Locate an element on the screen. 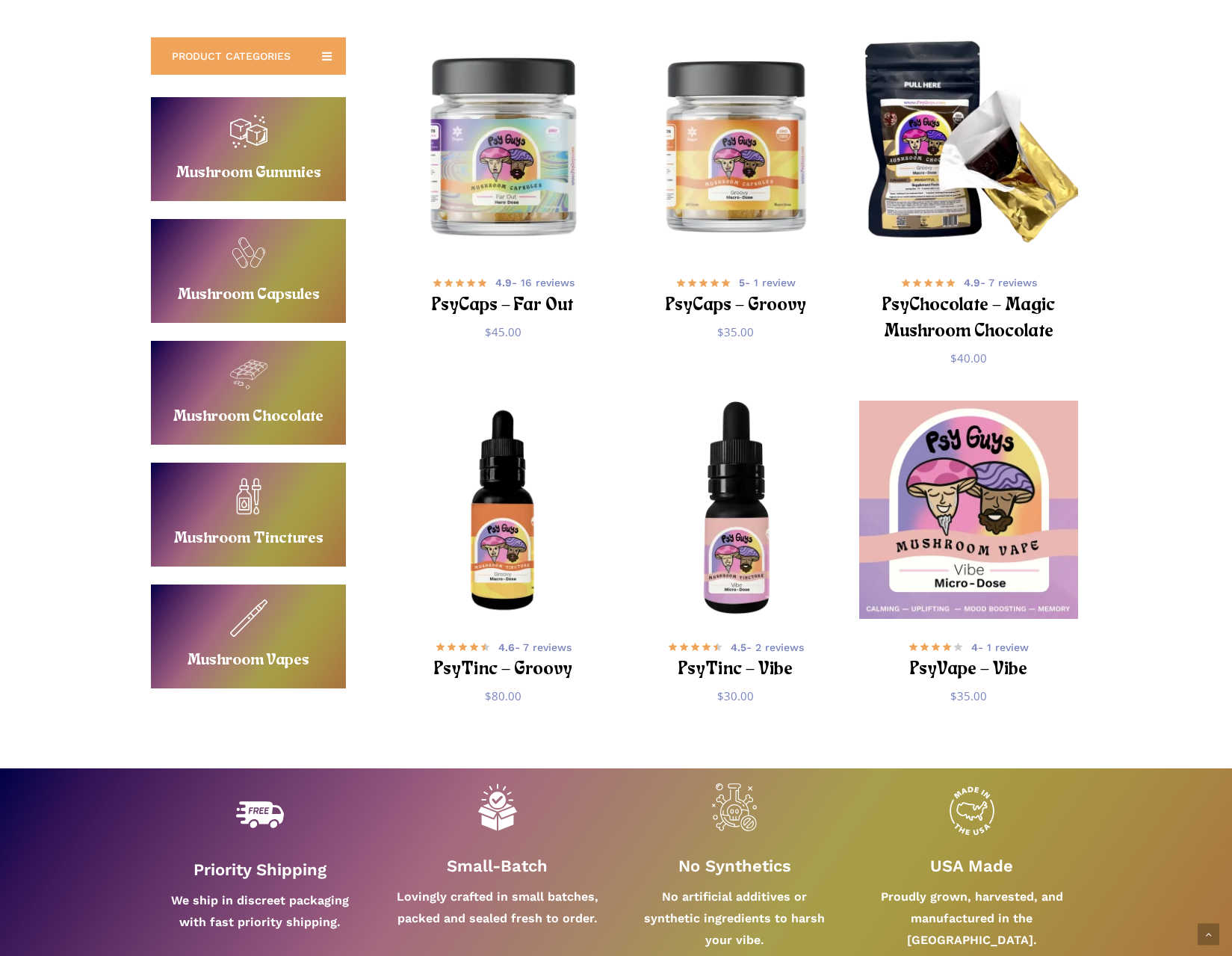  b: 4.5 is located at coordinates (738, 647).